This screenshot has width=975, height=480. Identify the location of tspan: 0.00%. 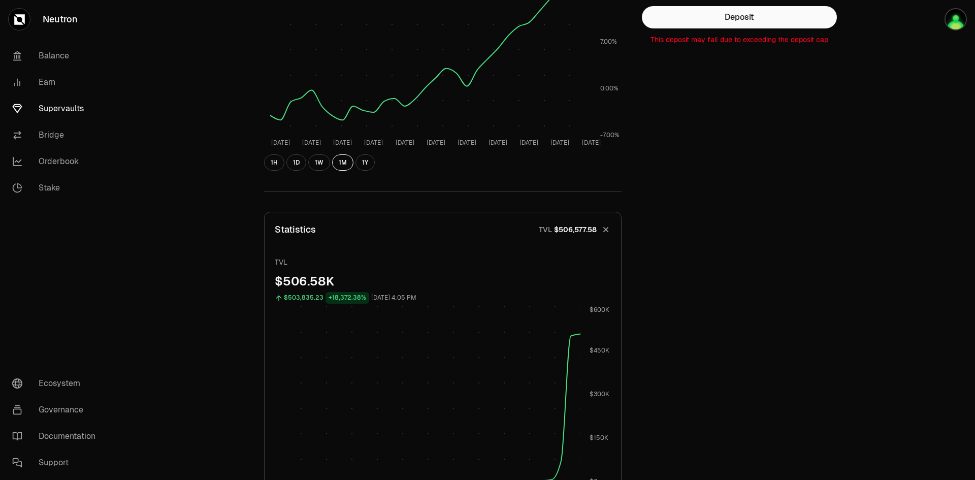
(609, 88).